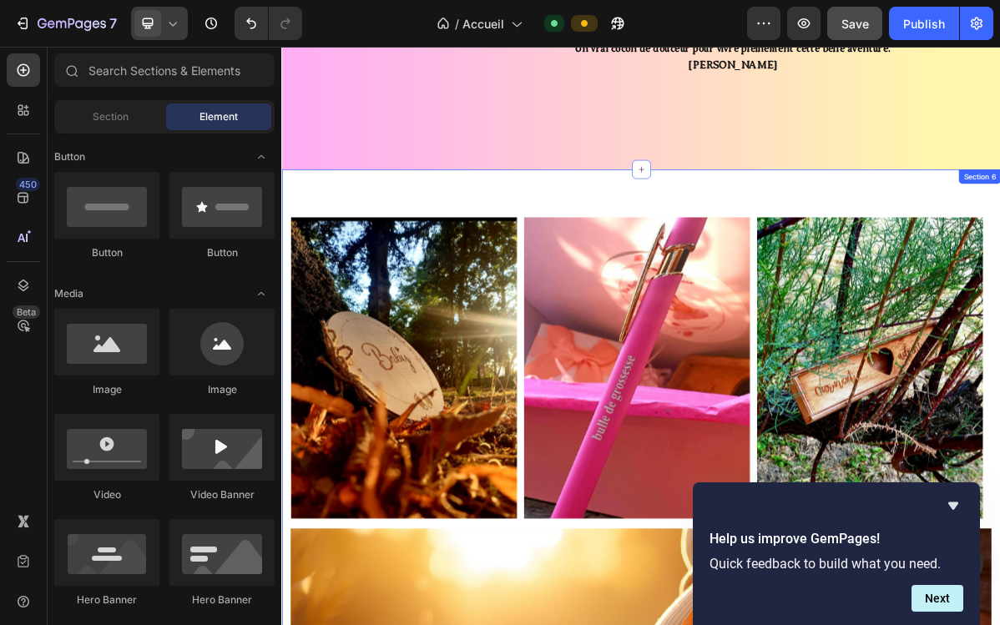 This screenshot has width=1000, height=625. I want to click on button: 7, so click(65, 23).